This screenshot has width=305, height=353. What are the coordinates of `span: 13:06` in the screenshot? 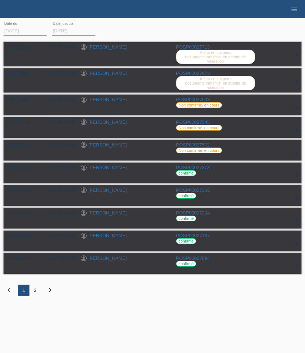 It's located at (26, 190).